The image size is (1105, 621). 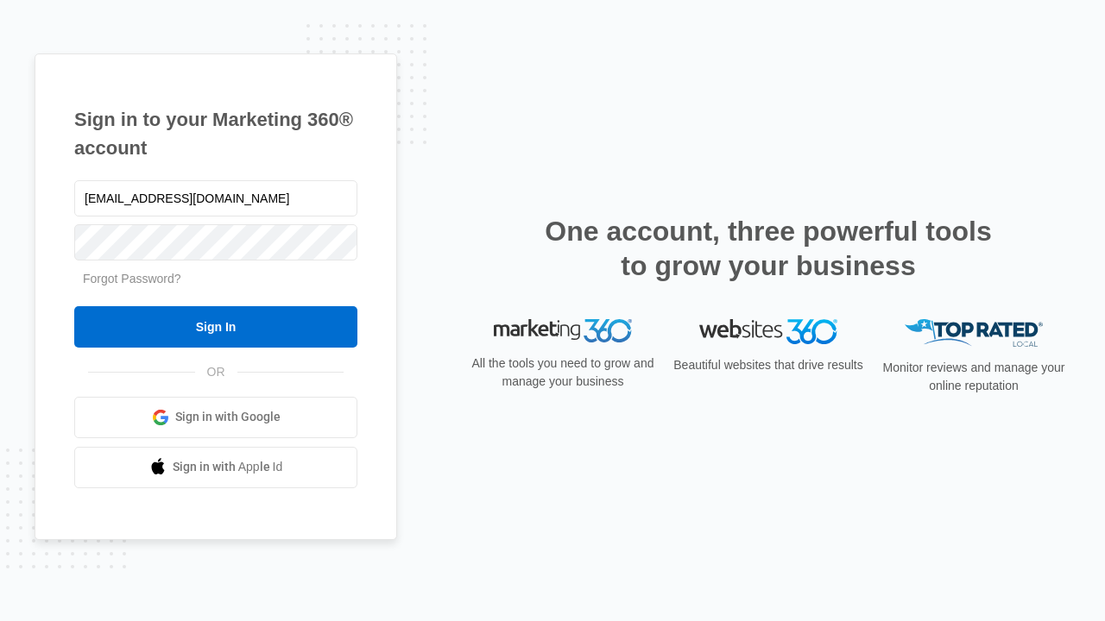 What do you see at coordinates (216, 418) in the screenshot?
I see `a: Sign in with Google` at bounding box center [216, 418].